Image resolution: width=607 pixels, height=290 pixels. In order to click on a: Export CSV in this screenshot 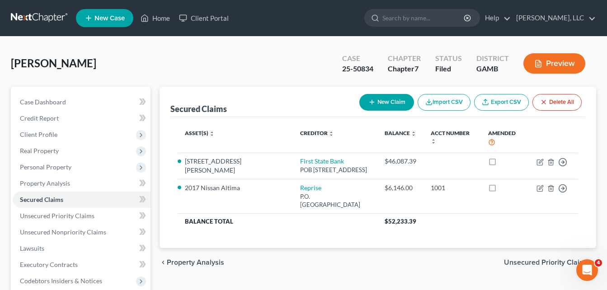, I will do `click(501, 102)`.